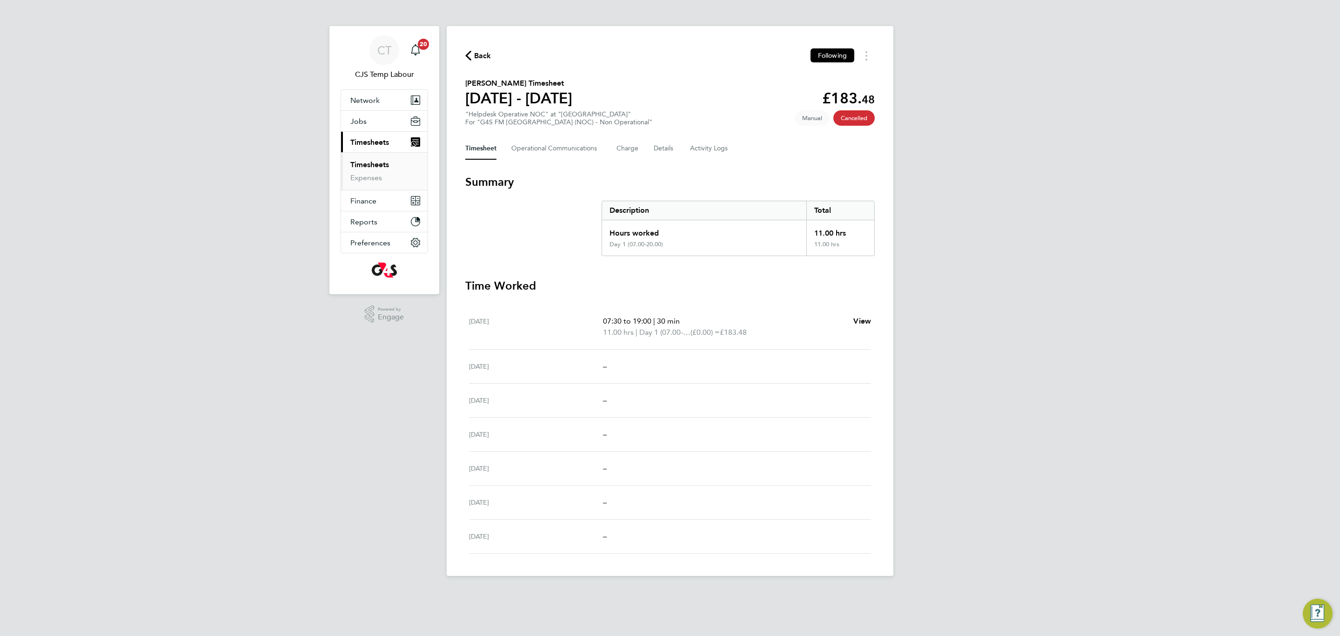  I want to click on button: Activity Logs, so click(710, 148).